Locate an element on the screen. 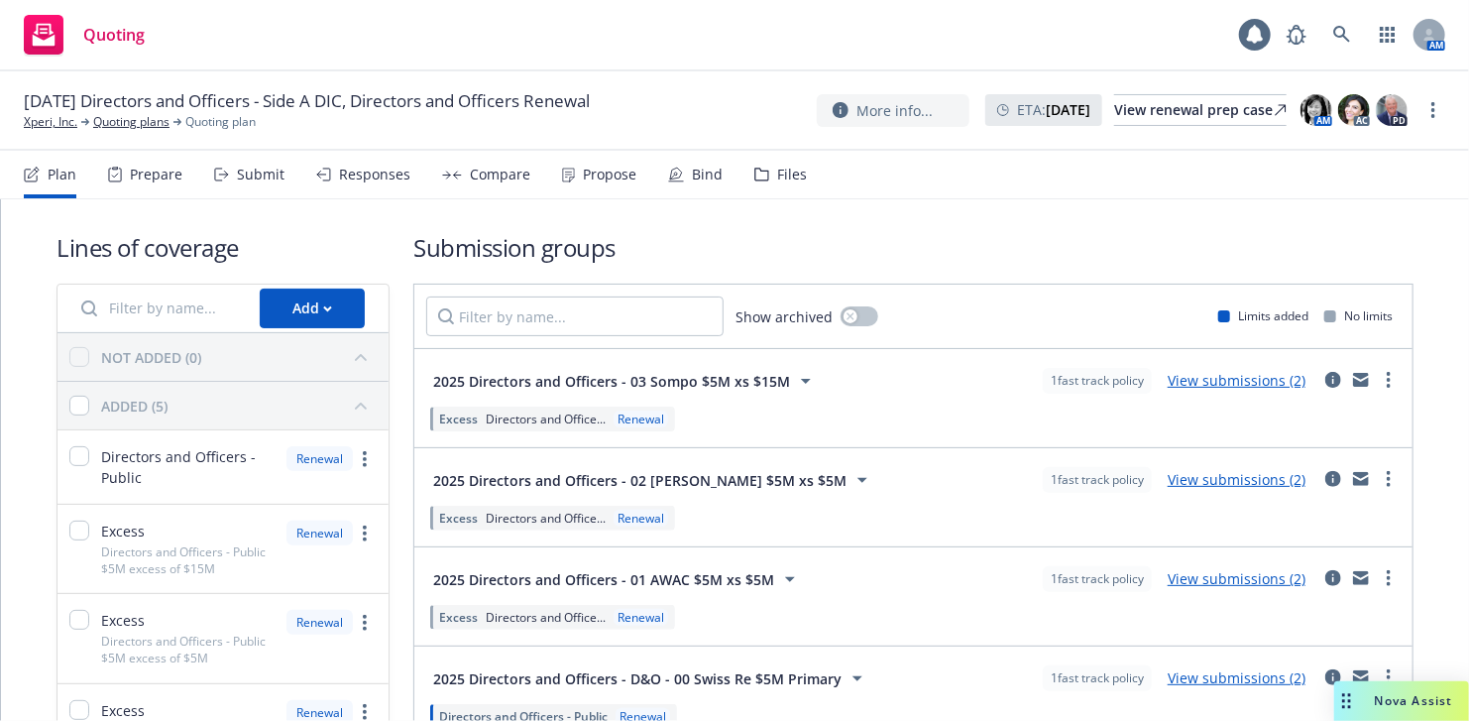  a: Search is located at coordinates (1343, 35).